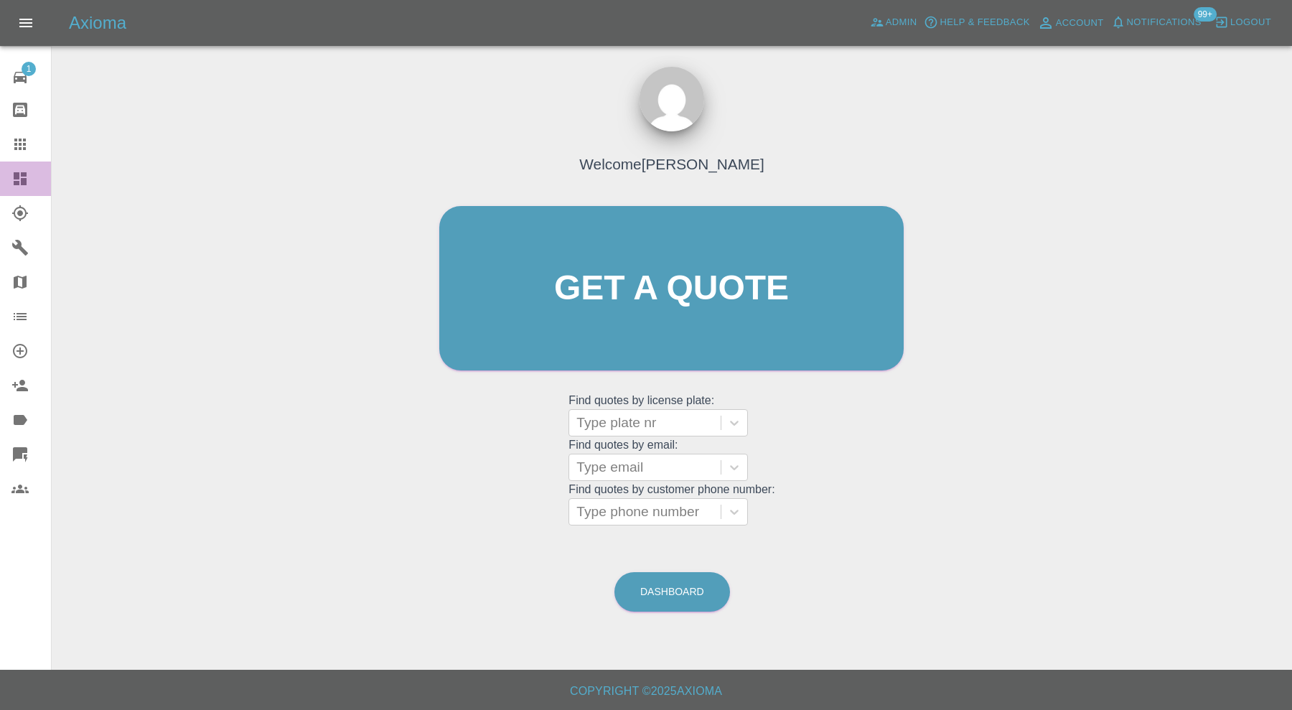  Describe the element at coordinates (1250, 22) in the screenshot. I see `span: Logout` at that location.